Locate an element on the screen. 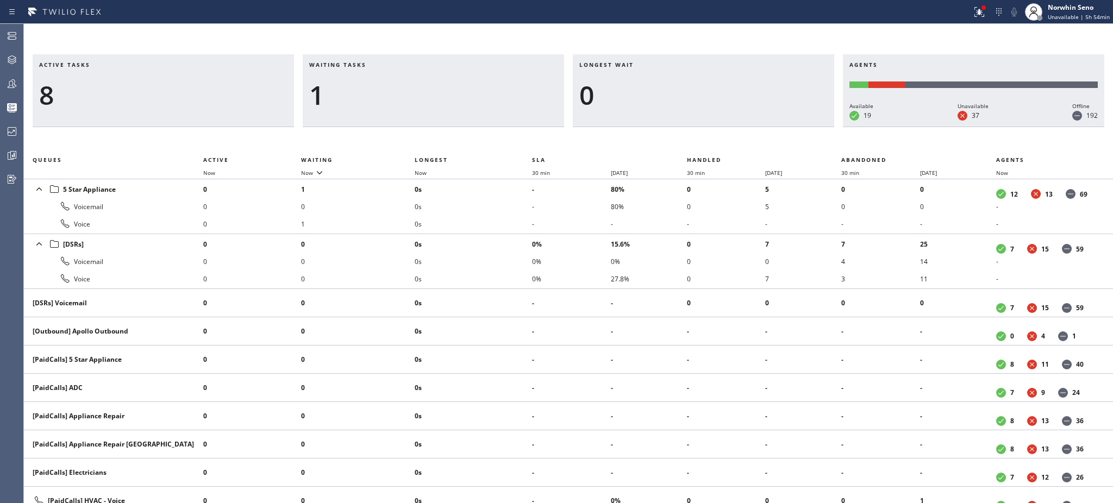 The height and width of the screenshot is (503, 1113). div: Unavailable is located at coordinates (972, 106).